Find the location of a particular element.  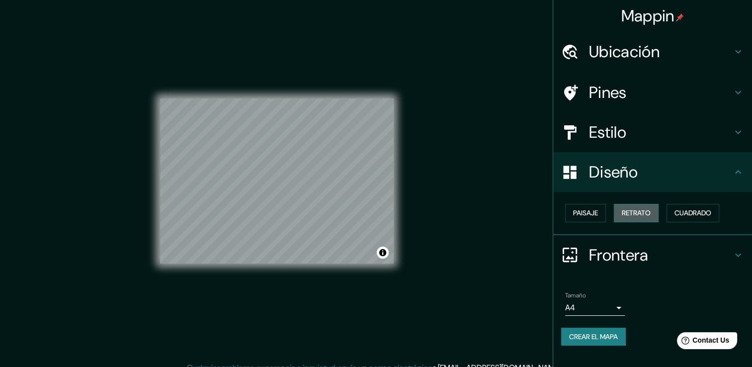

div: Frontera is located at coordinates (653, 255).